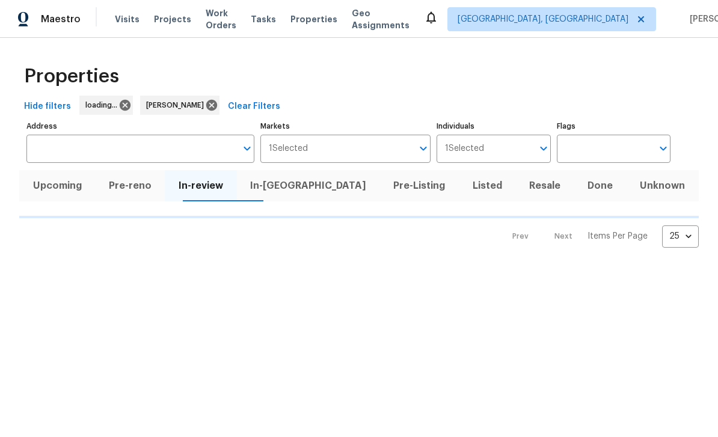  I want to click on span: Upcoming, so click(57, 186).